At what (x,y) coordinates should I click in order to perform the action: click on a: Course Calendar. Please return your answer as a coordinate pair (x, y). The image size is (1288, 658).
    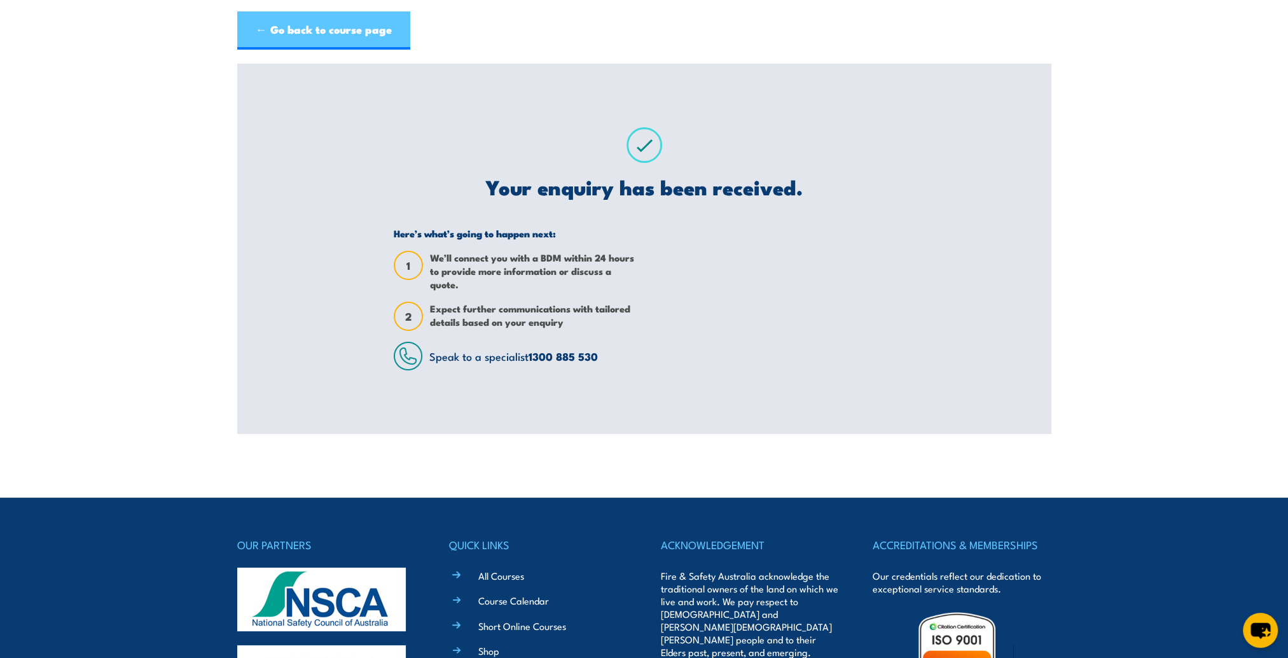
    Looking at the image, I should click on (513, 600).